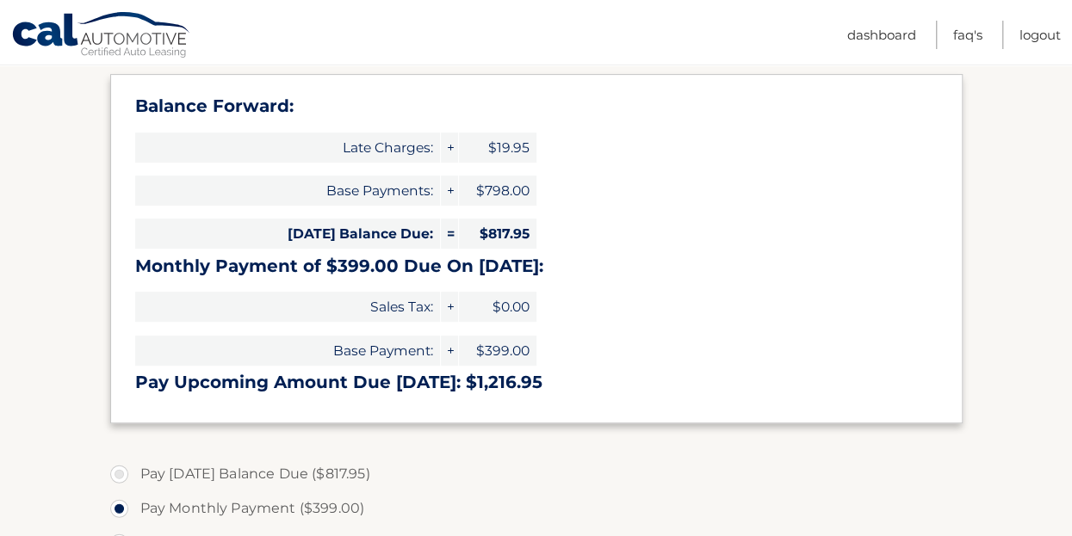 The width and height of the screenshot is (1072, 536). What do you see at coordinates (968, 34) in the screenshot?
I see `a: FAQ's` at bounding box center [968, 34].